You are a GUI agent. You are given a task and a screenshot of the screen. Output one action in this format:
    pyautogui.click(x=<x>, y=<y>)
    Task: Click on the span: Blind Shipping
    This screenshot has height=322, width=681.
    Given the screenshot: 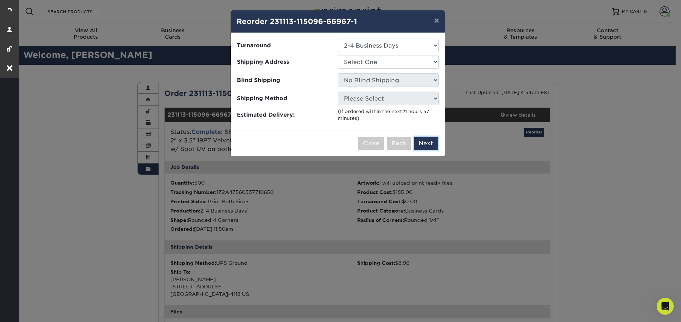 What is the action you would take?
    pyautogui.click(x=285, y=80)
    